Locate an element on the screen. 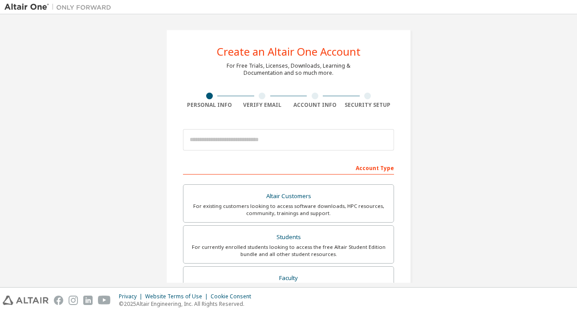  div: Account Type is located at coordinates (289, 167).